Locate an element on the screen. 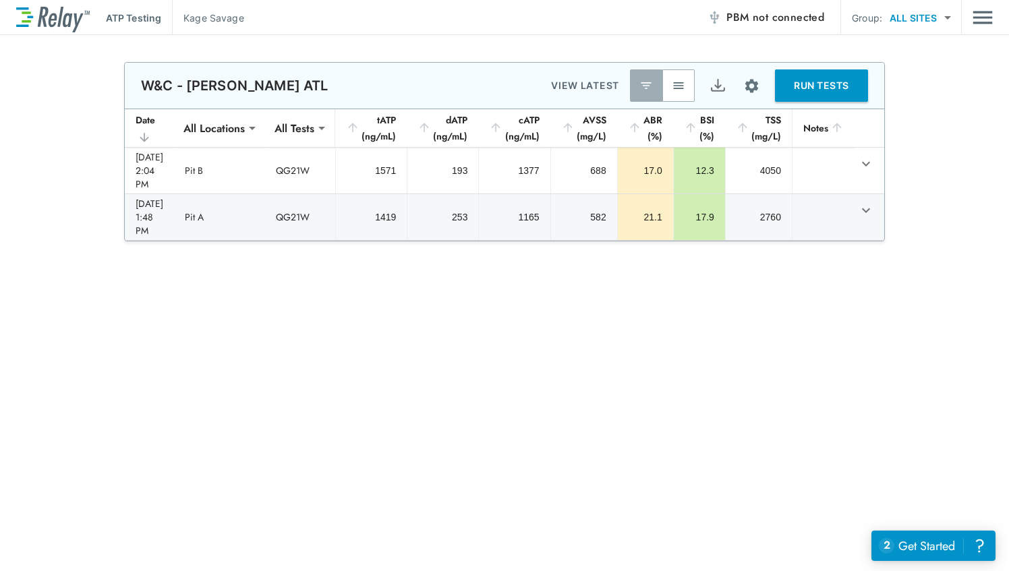  div: Get Started is located at coordinates (55, 16).